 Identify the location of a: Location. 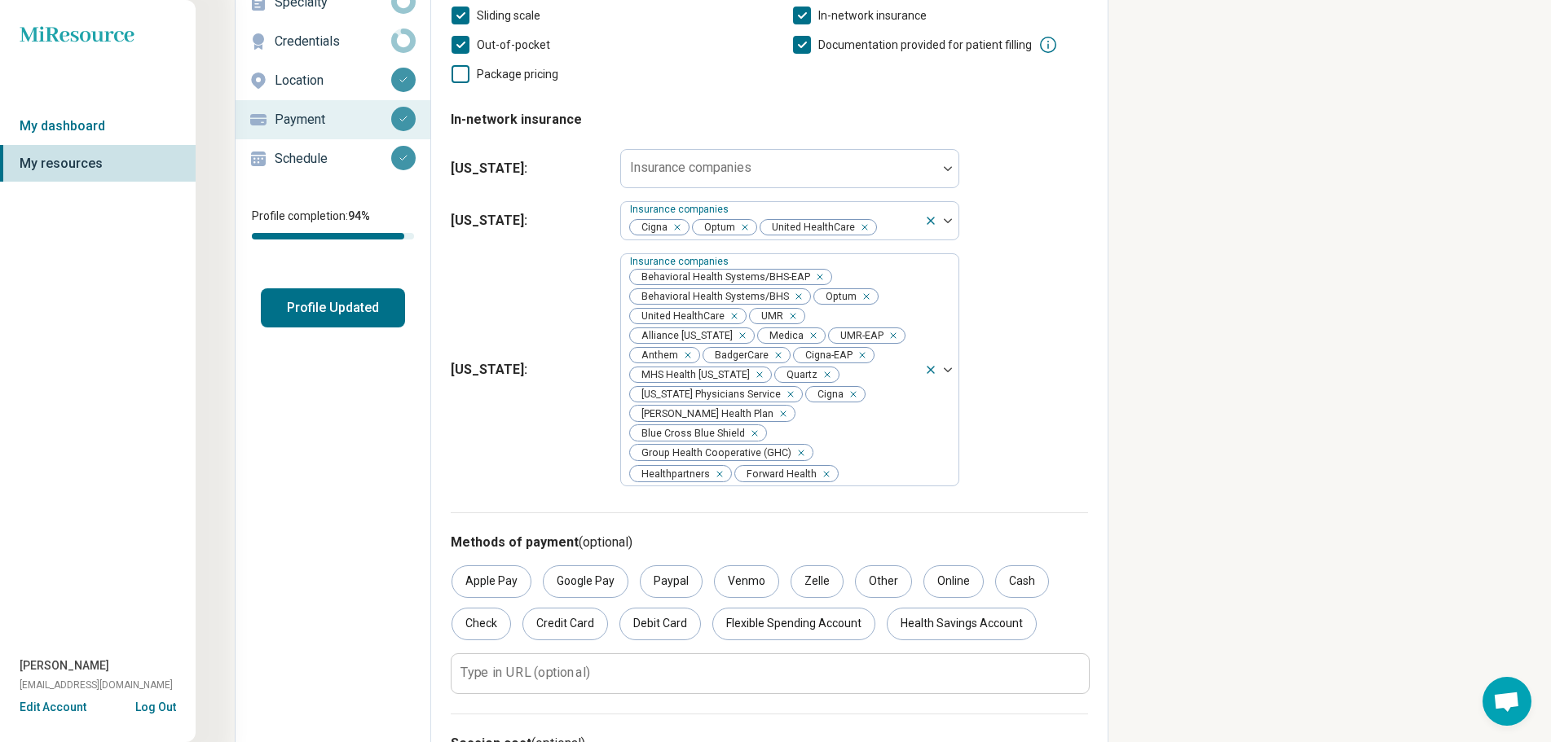
(332, 81).